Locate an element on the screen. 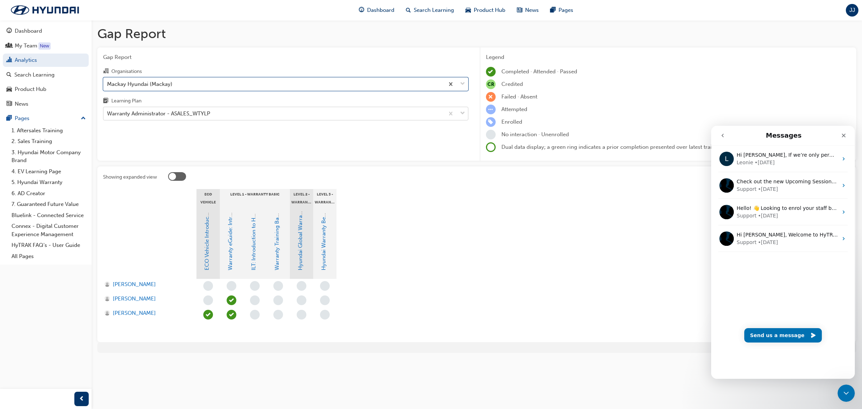 This screenshot has height=409, width=862. a: Bluelink - Connected Service is located at coordinates (49, 215).